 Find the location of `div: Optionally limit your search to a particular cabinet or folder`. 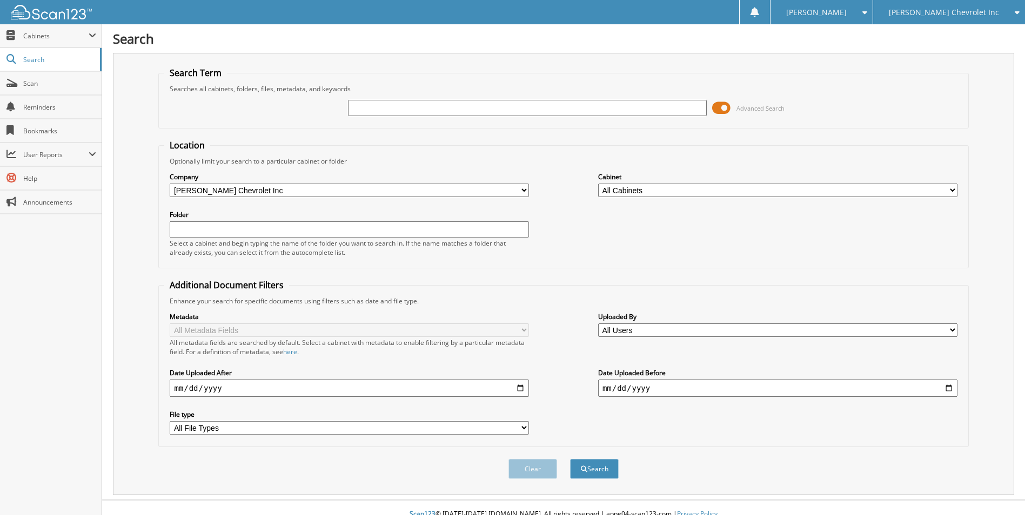

div: Optionally limit your search to a particular cabinet or folder is located at coordinates (563, 161).